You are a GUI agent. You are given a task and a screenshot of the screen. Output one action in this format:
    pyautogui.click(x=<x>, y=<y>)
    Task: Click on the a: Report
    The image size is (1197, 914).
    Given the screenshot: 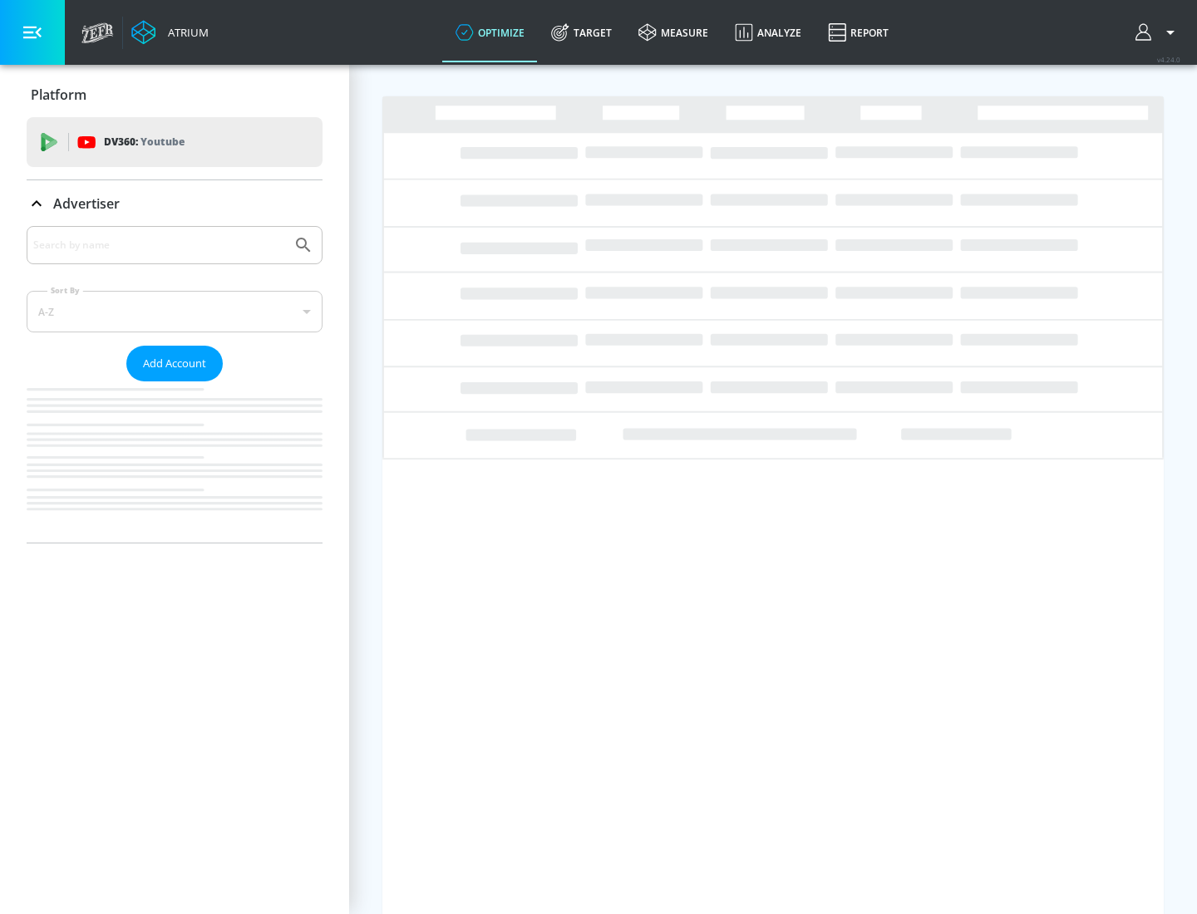 What is the action you would take?
    pyautogui.click(x=858, y=32)
    